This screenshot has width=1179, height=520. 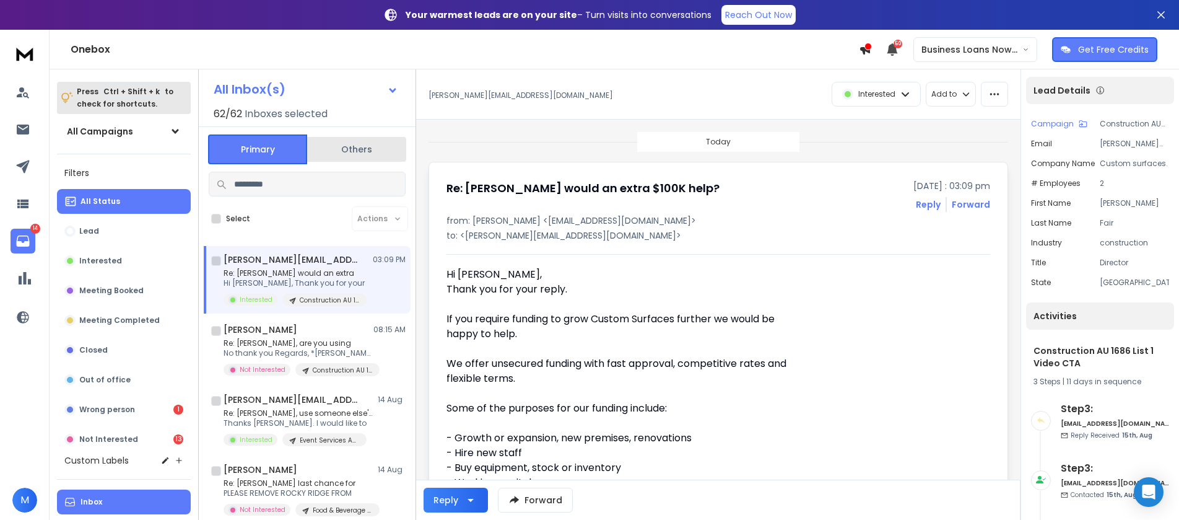 What do you see at coordinates (94, 350) in the screenshot?
I see `p: Closed` at bounding box center [94, 350].